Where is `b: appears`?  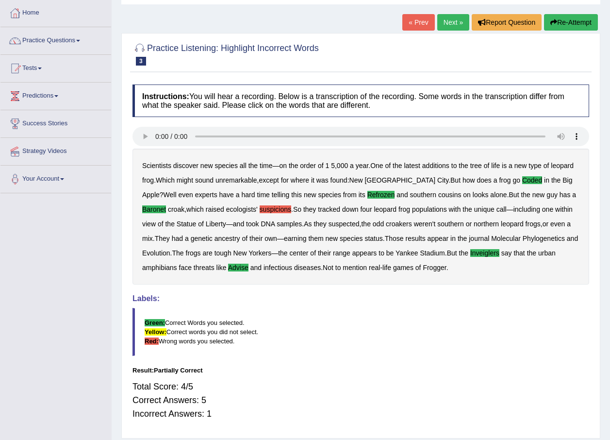
b: appears is located at coordinates (364, 253).